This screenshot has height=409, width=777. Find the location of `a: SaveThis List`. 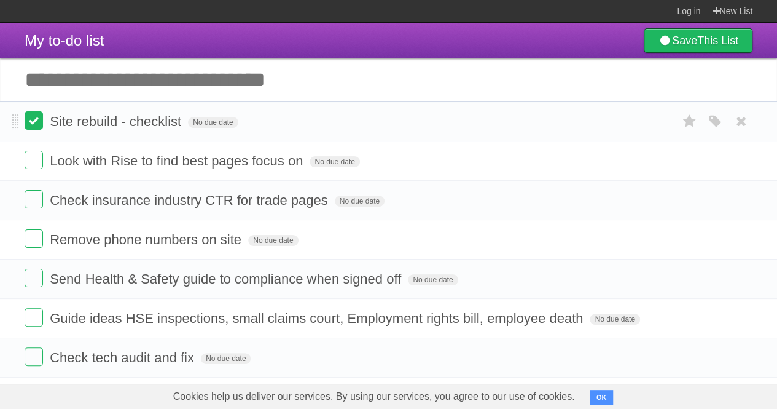

a: SaveThis List is located at coordinates (698, 41).